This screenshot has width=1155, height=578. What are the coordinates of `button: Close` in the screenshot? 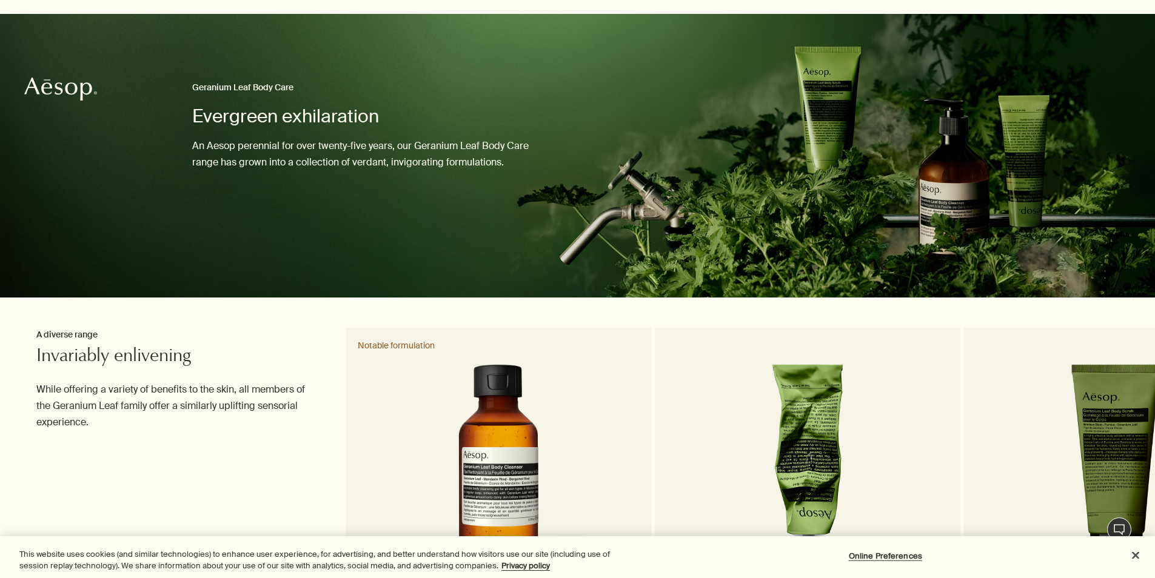 It's located at (1136, 556).